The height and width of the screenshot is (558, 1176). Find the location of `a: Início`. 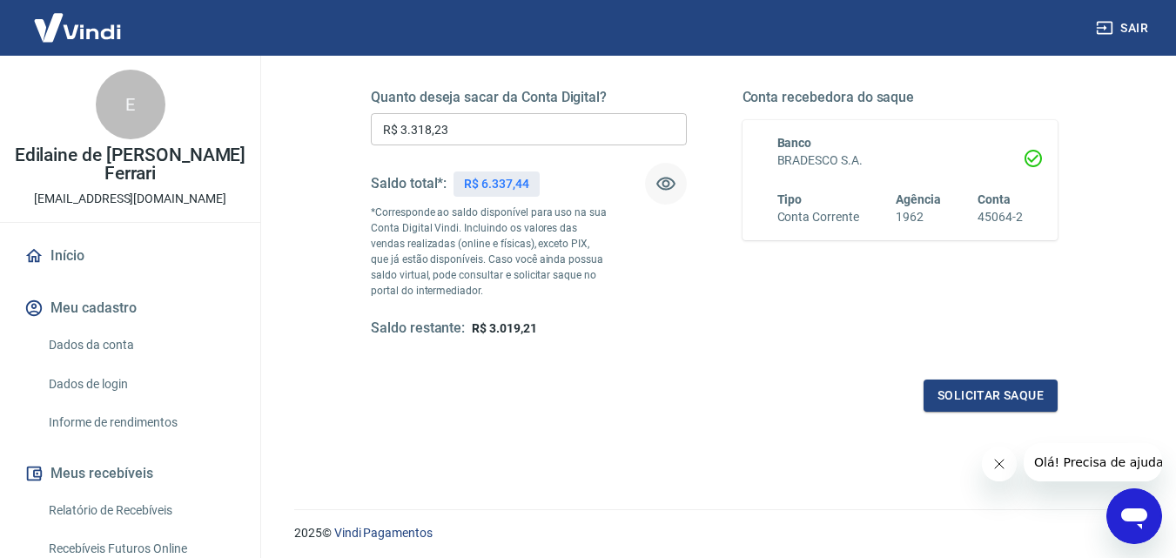

a: Início is located at coordinates (130, 256).